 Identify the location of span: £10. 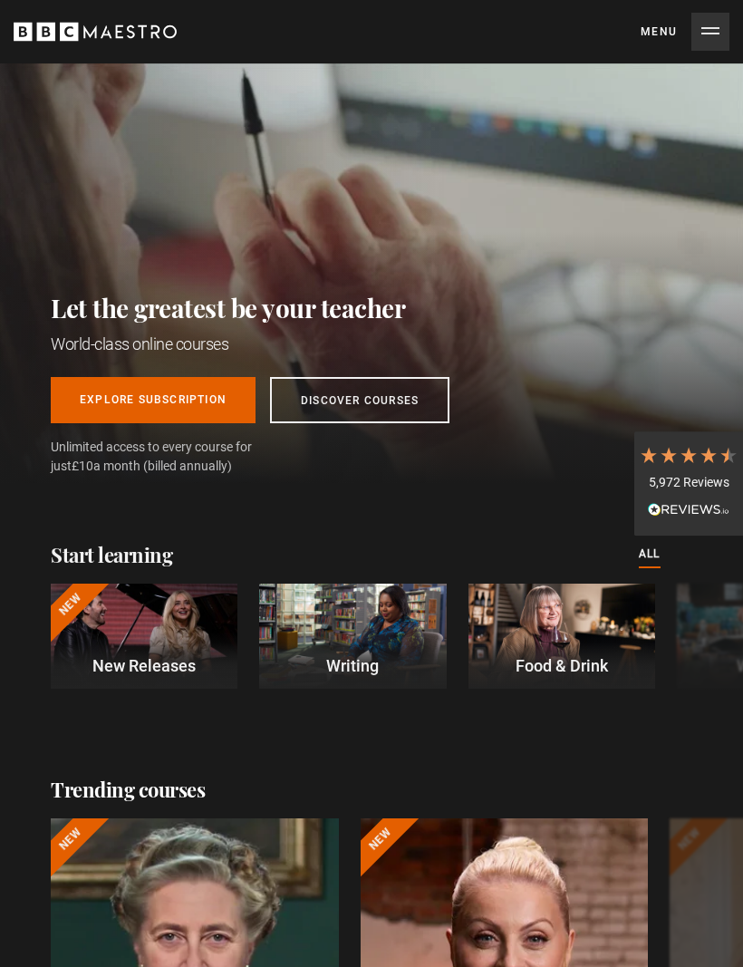
(82, 466).